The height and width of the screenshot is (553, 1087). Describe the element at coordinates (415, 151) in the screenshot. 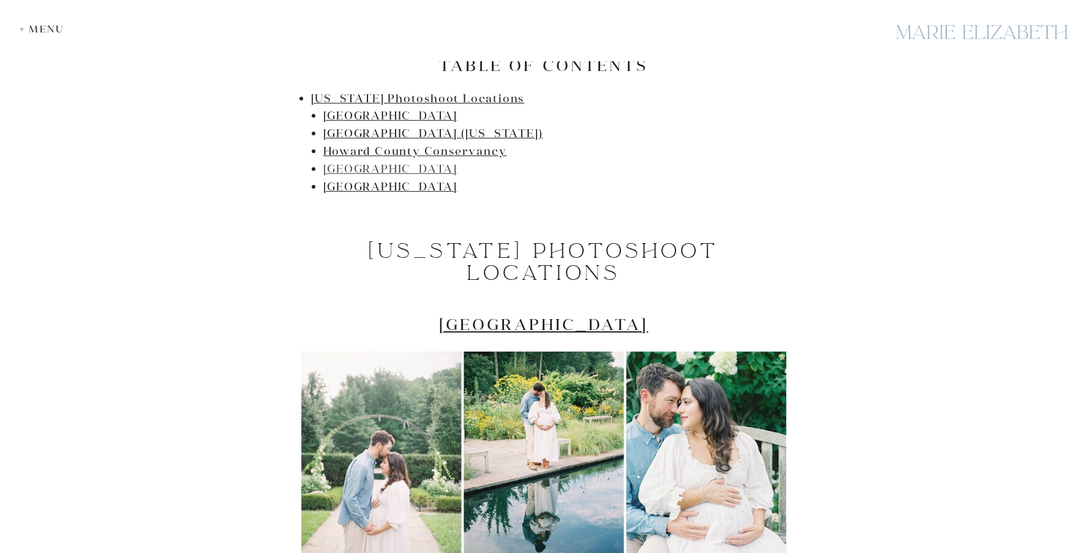

I see `a: Howard County Conservancy` at that location.